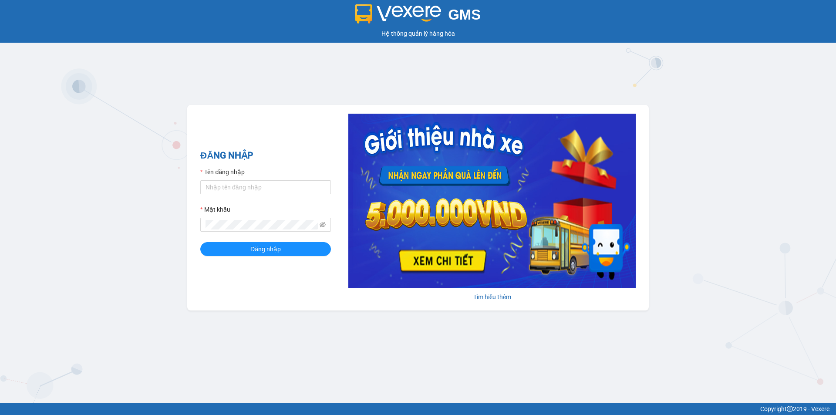 The image size is (836, 415). Describe the element at coordinates (222, 172) in the screenshot. I see `label: Tên đăng nhập` at that location.